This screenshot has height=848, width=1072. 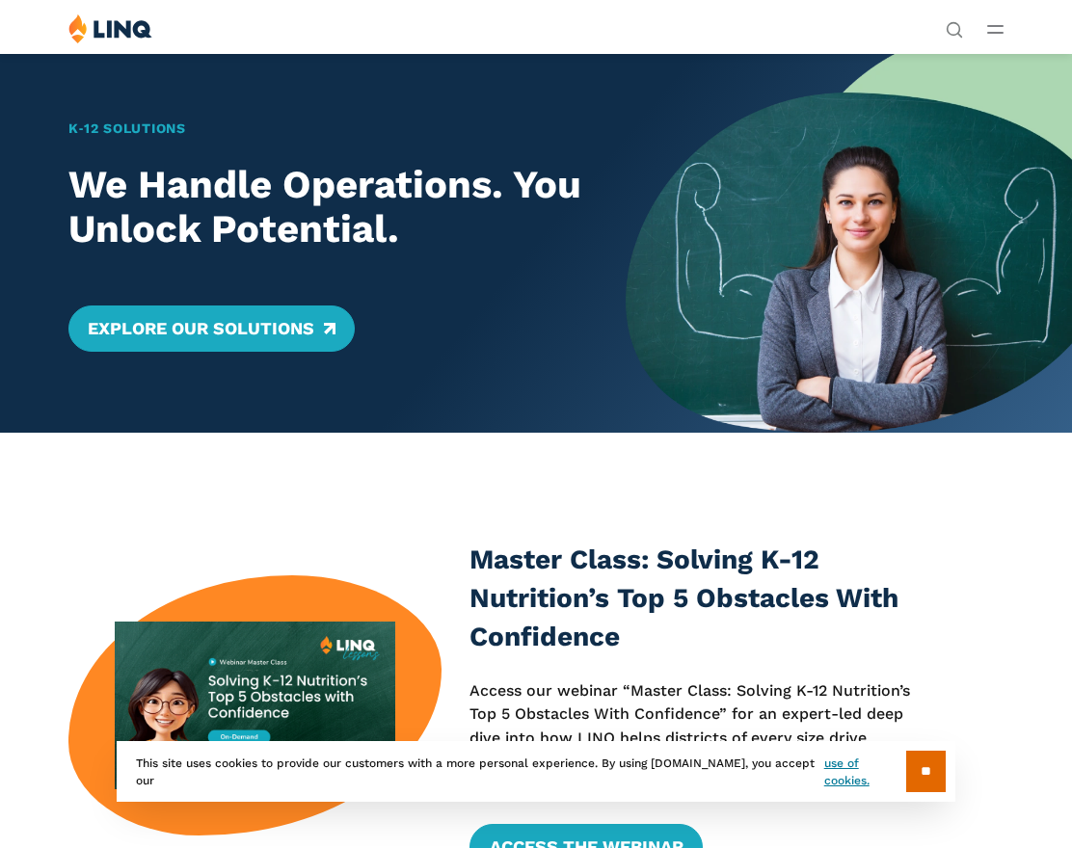 I want to click on img: LINQ | K‑12 Software, so click(x=110, y=28).